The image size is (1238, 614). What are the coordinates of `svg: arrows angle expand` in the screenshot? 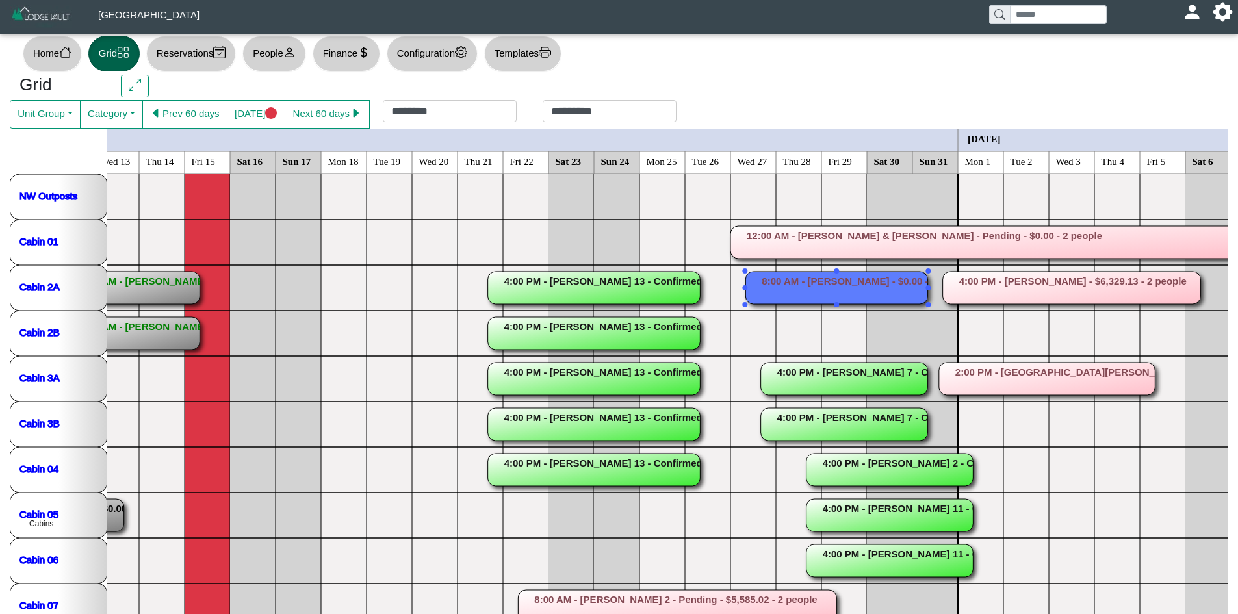 It's located at (135, 85).